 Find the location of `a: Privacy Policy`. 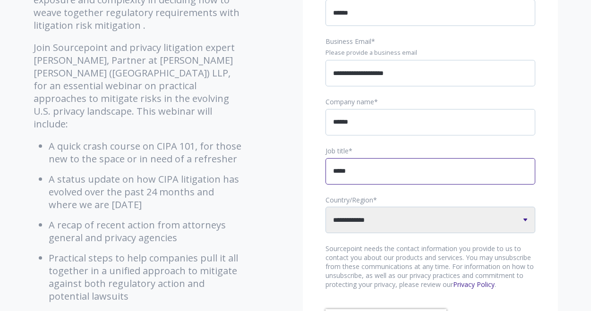

a: Privacy Policy is located at coordinates (474, 284).